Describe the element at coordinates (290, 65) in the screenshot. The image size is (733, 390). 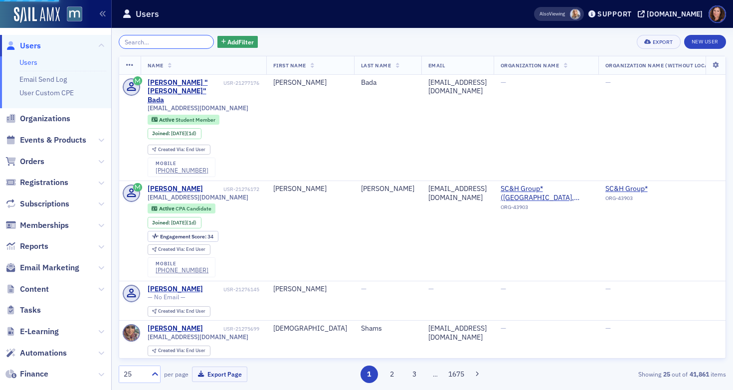
I see `span: First Name` at that location.